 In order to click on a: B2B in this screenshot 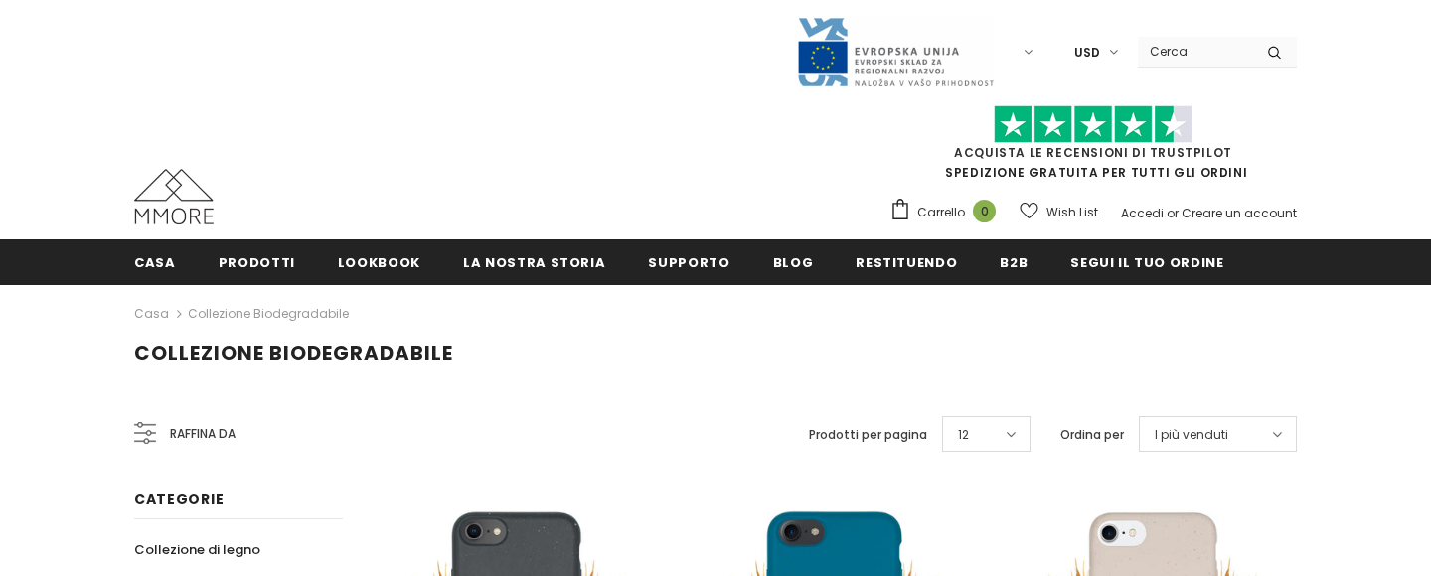, I will do `click(1013, 261)`.